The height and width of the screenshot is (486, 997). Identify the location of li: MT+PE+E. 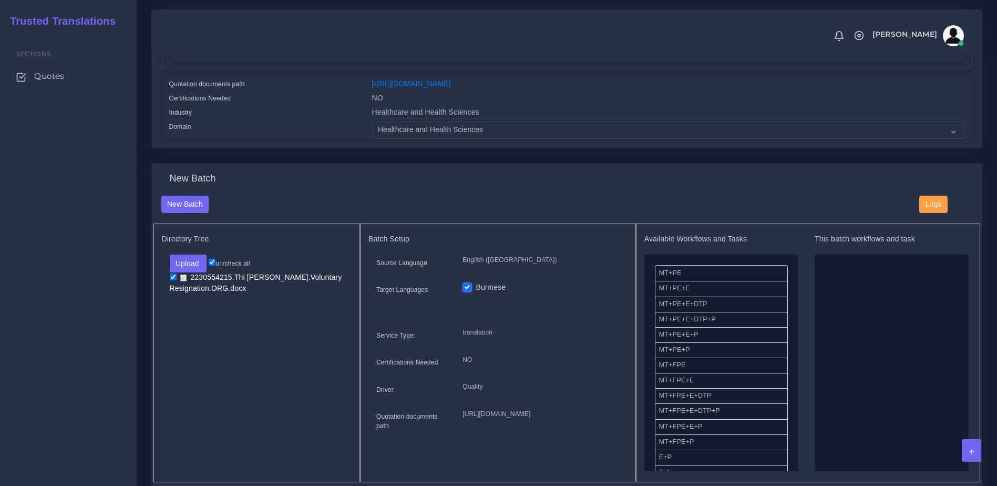
(721, 289).